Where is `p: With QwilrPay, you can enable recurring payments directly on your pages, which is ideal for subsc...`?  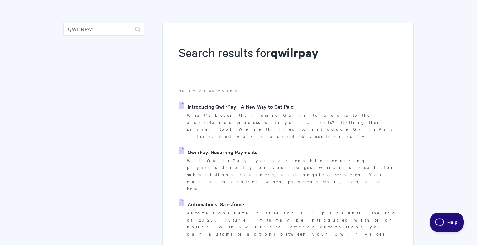
p: With QwilrPay, you can enable recurring payments directly on your pages, which is ideal for subsc... is located at coordinates (292, 175).